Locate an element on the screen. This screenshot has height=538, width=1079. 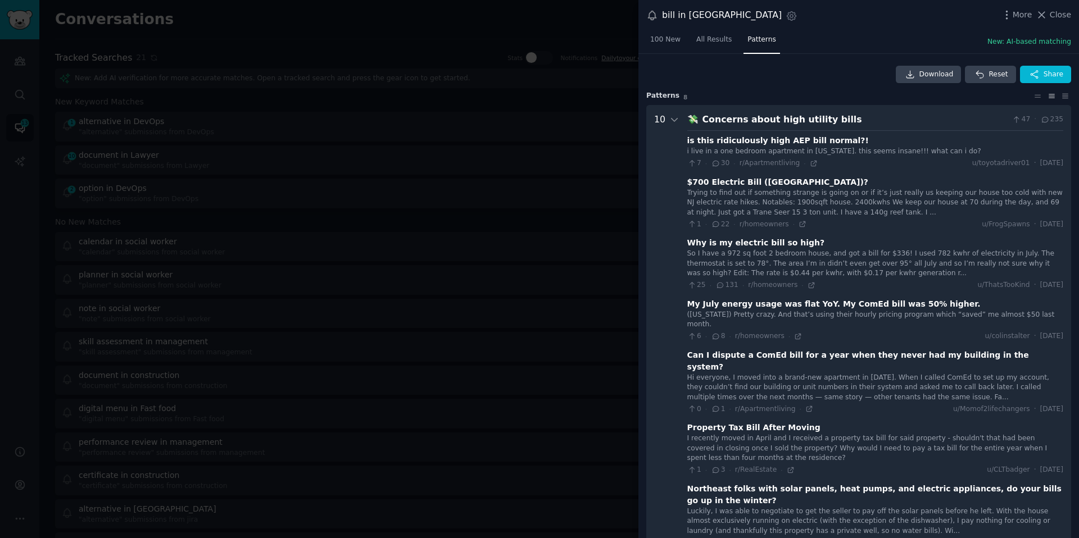
span: u/toyotadriver01 is located at coordinates (1001, 164).